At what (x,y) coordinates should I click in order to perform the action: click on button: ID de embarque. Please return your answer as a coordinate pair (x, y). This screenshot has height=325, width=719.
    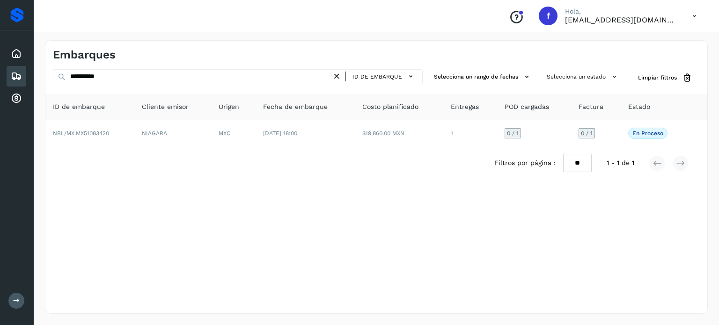
    Looking at the image, I should click on (384, 76).